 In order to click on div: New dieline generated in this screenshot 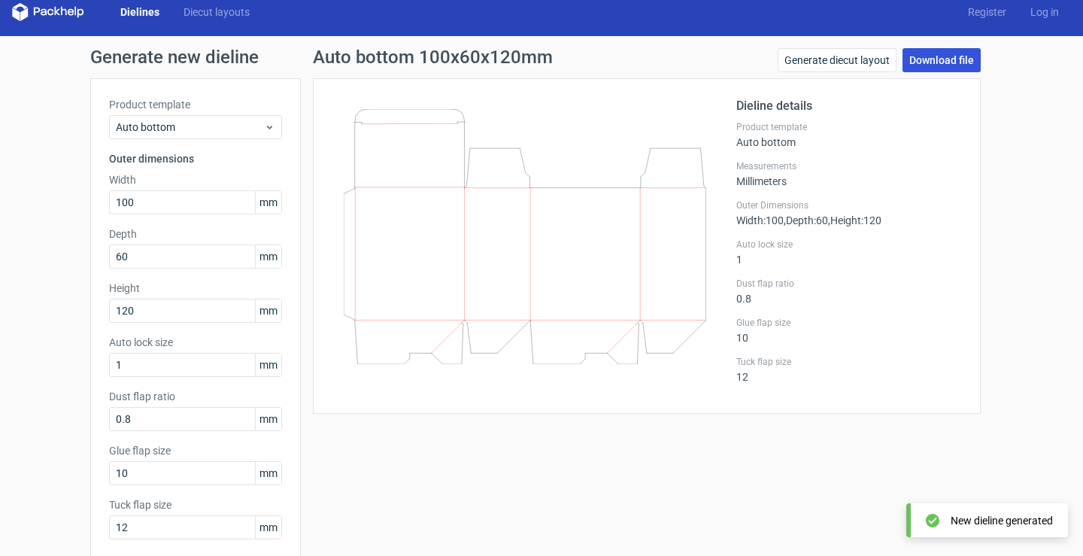, I will do `click(1001, 520)`.